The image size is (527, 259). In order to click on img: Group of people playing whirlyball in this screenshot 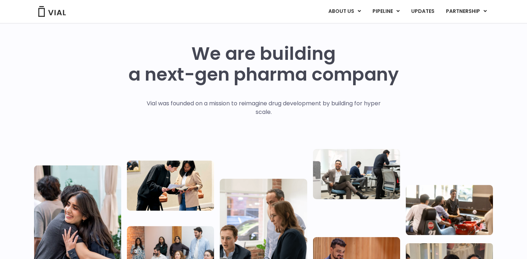, I will do `click(449, 210)`.